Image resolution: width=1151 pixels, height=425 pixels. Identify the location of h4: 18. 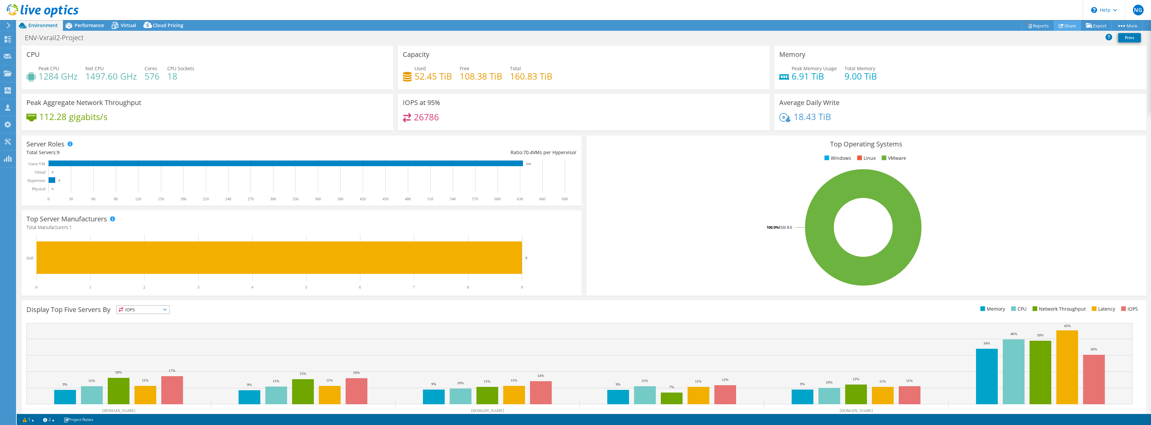
(181, 76).